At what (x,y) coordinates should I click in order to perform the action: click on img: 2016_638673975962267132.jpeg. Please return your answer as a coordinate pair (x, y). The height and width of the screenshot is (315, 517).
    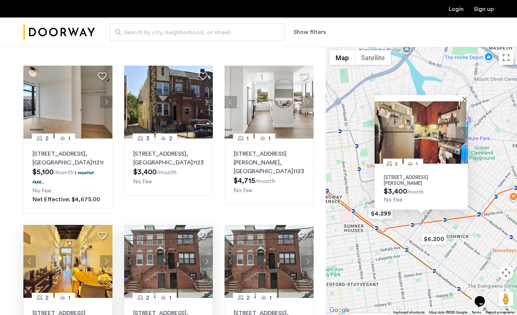
    Looking at the image, I should click on (68, 102).